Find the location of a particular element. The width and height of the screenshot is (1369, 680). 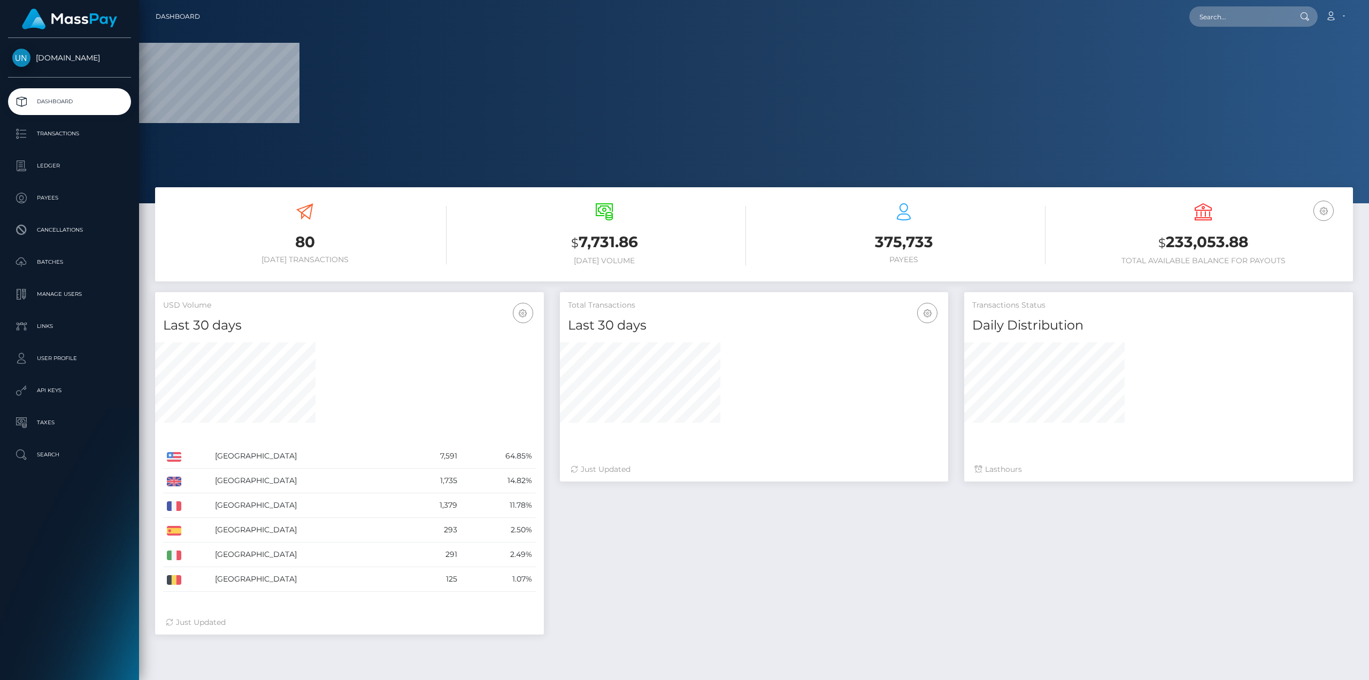

p: Ledger is located at coordinates (70, 166).